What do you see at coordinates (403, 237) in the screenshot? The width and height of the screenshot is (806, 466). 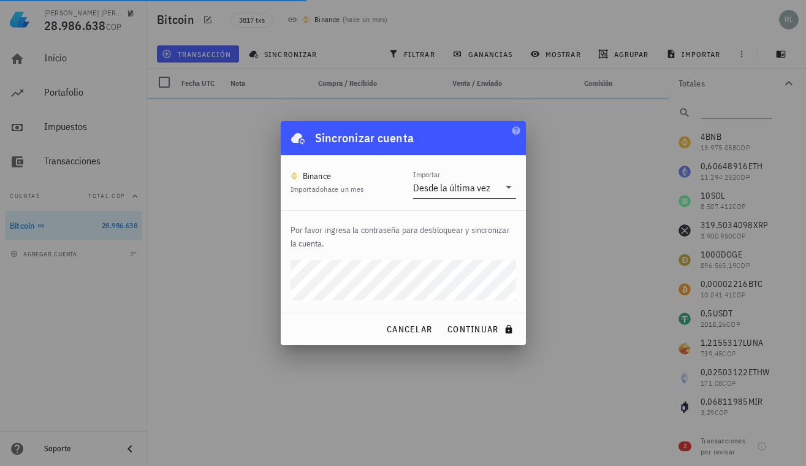 I see `p: Por favor ingresa la contraseña para desbloquear y sincronizar la cuenta.` at bounding box center [403, 237].